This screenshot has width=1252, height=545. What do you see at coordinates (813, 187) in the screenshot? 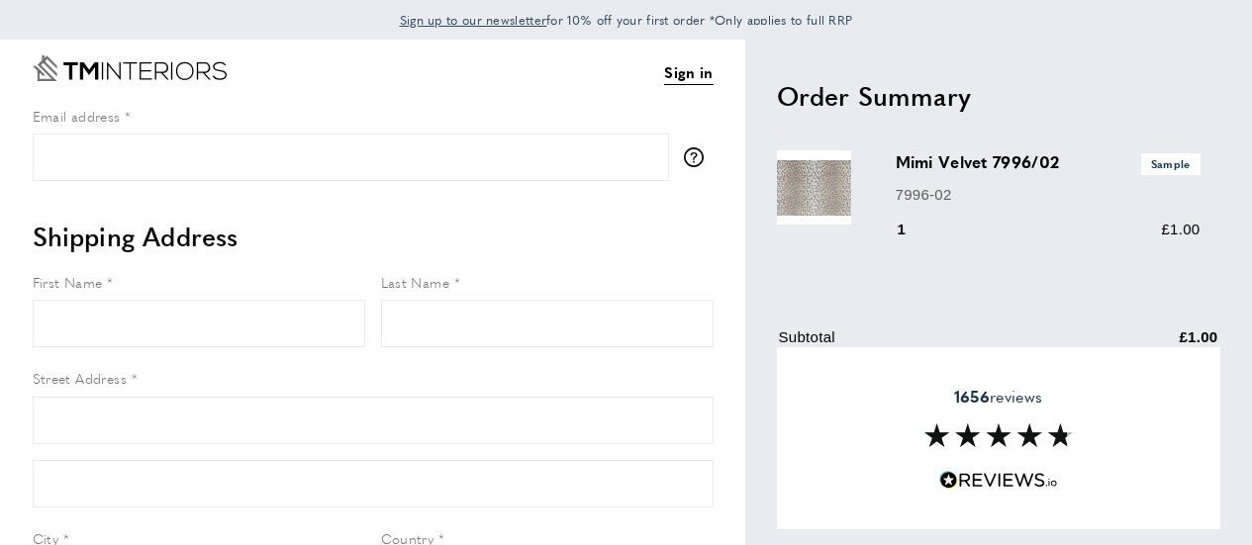
I see `img: Mimi Velvet 7996/02` at bounding box center [813, 187].